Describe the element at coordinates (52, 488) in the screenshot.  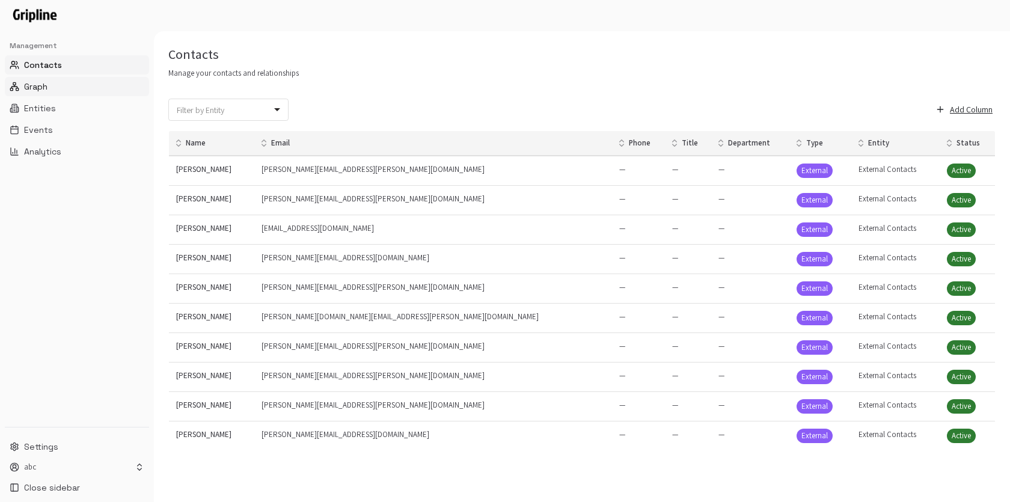
I see `span: Close sidebar` at that location.